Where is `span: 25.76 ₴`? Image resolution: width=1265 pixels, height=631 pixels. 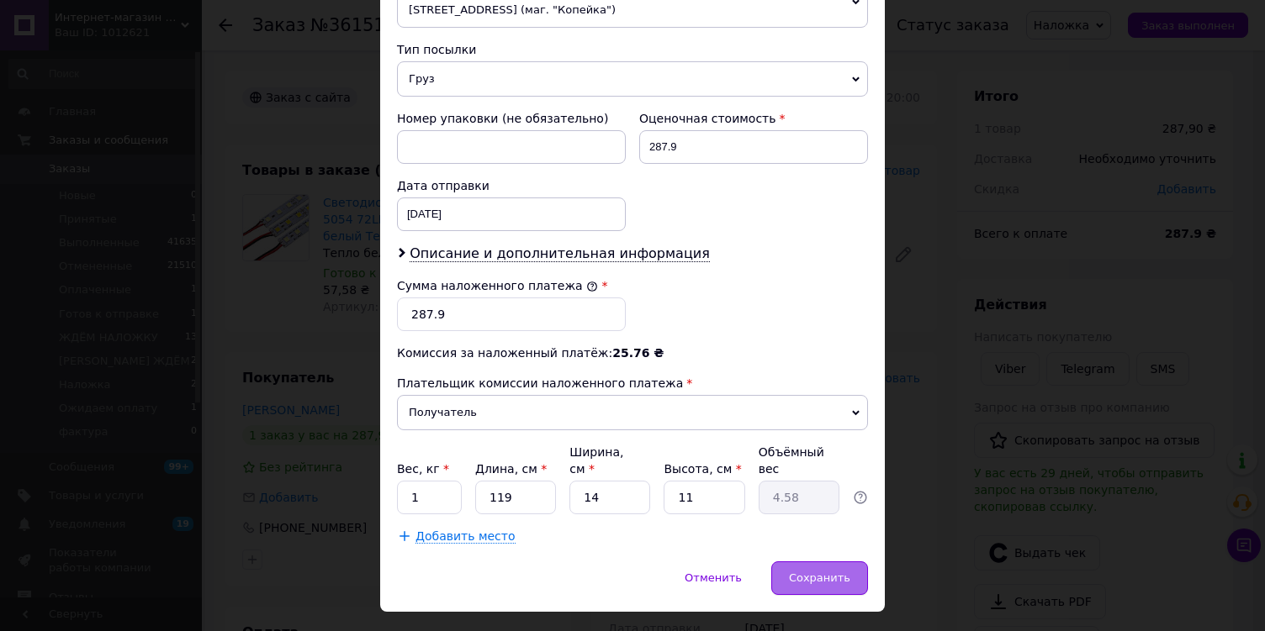 span: 25.76 ₴ is located at coordinates (637, 353).